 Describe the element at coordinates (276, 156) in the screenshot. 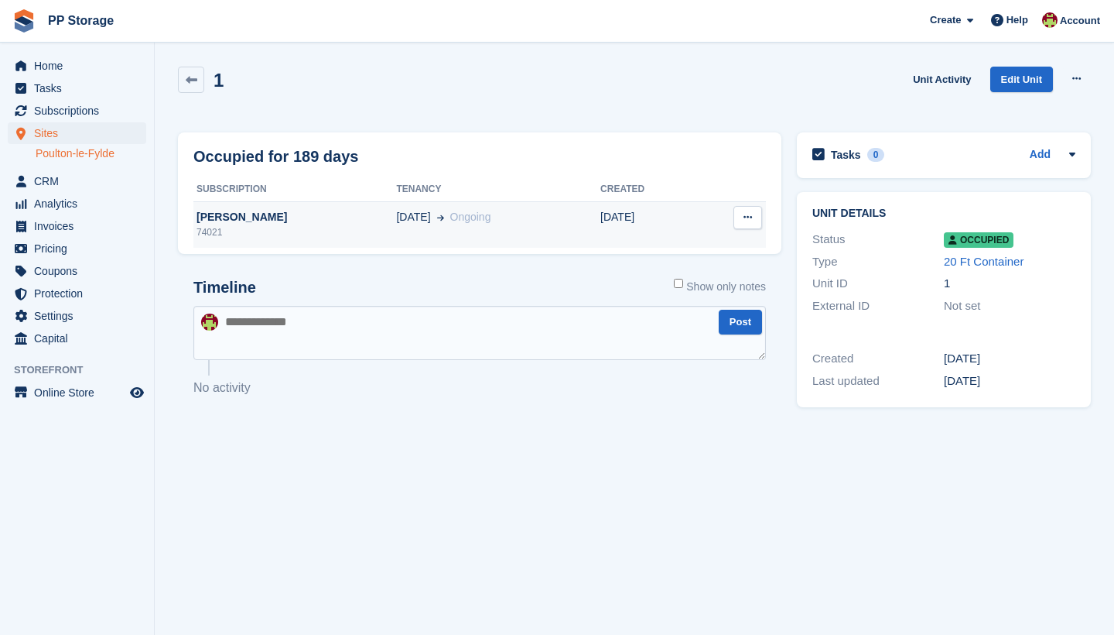

I see `h2: Occupied for 189 days` at that location.